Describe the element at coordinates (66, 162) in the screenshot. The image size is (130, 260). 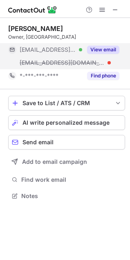
I see `button: Add to email campaign` at that location.